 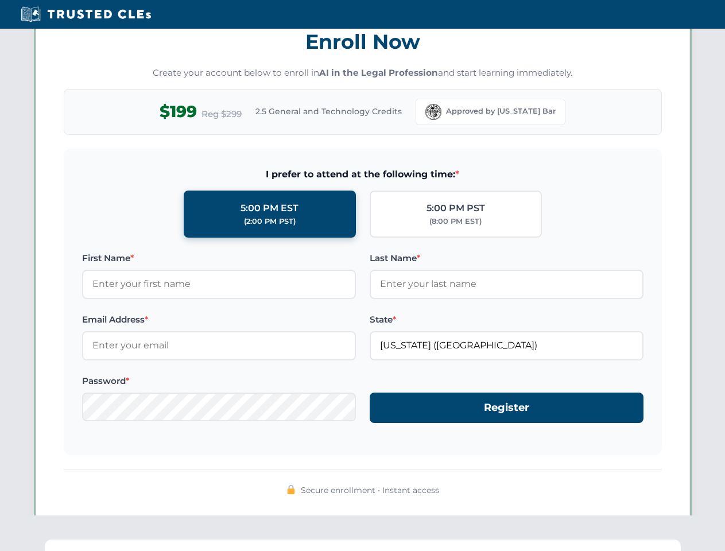 What do you see at coordinates (433, 112) in the screenshot?
I see `img: Florida Bar` at bounding box center [433, 112].